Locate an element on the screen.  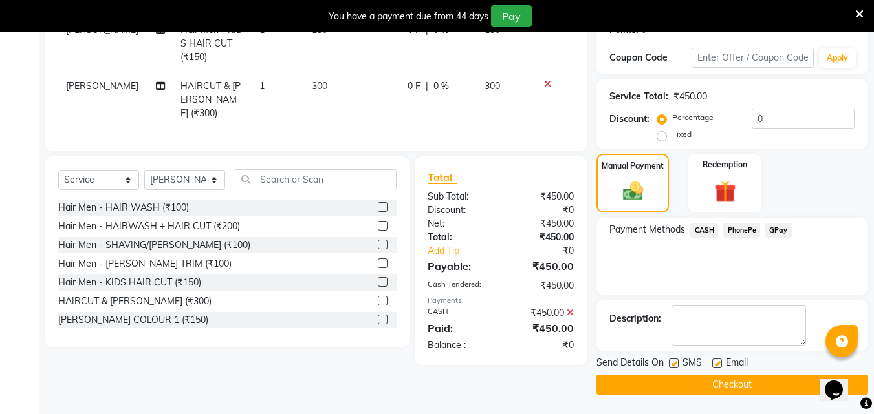
div: Hair Men - HAIR WASH (₹100) is located at coordinates (124, 208).